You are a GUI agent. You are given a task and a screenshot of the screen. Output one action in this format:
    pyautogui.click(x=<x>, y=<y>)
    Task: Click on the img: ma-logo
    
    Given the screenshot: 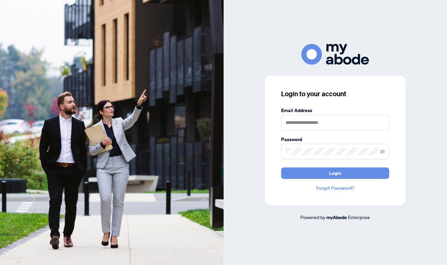 What is the action you would take?
    pyautogui.click(x=335, y=54)
    